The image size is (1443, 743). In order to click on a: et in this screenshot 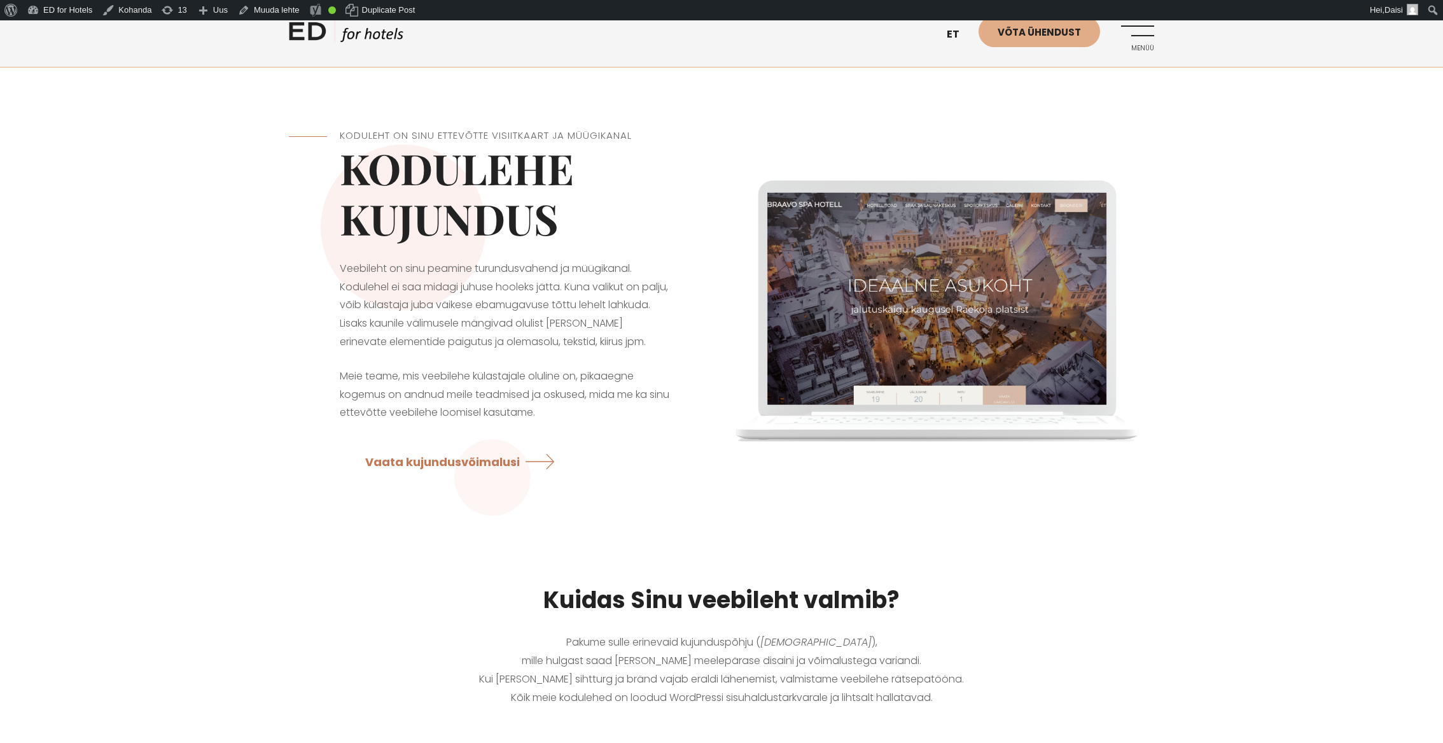, I will do `click(960, 34)`.